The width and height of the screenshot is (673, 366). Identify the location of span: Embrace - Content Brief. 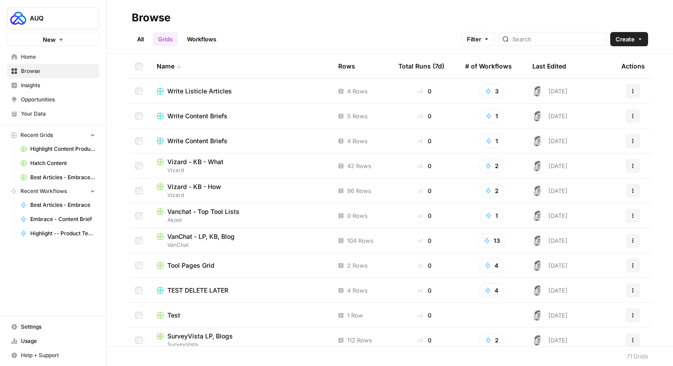
(63, 219).